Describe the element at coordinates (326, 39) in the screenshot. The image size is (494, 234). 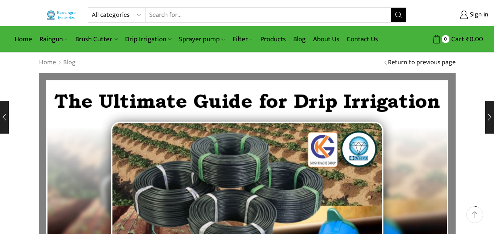
I see `a: About Us` at that location.